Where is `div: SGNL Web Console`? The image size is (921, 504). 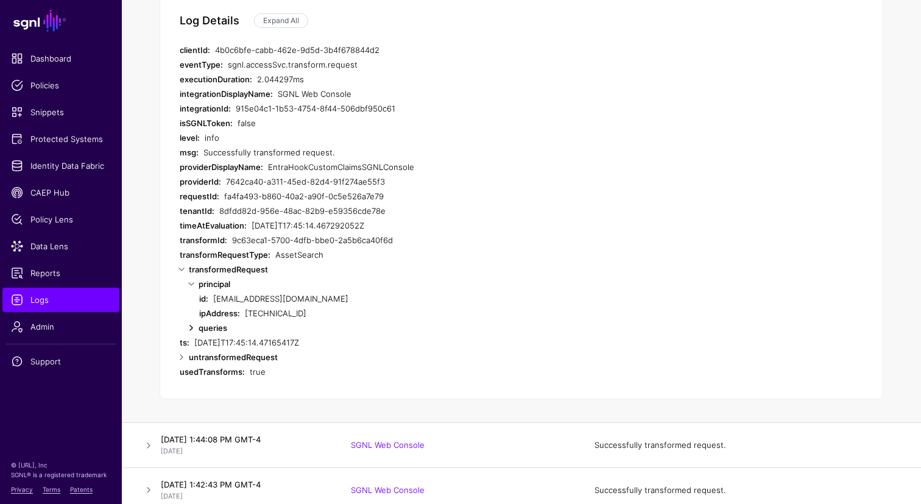 div: SGNL Web Console is located at coordinates (472, 94).